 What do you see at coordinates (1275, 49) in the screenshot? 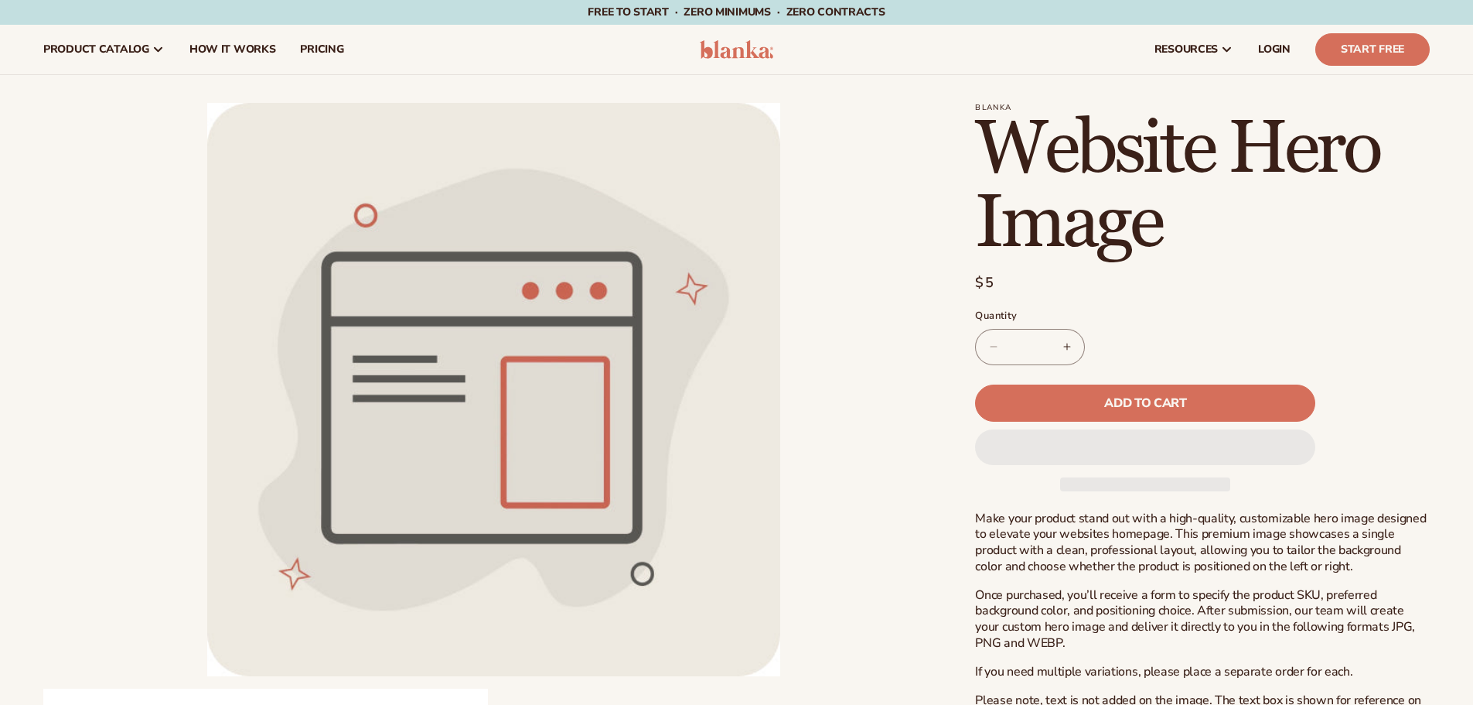
I see `span: LOGIN` at bounding box center [1275, 49].